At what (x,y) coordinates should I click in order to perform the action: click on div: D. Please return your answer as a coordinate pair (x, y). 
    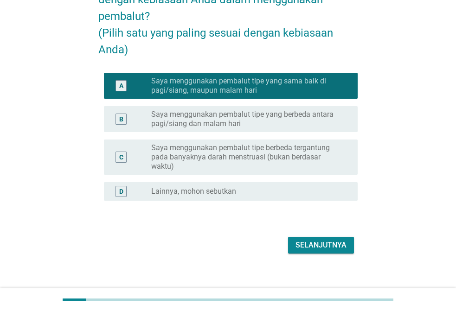
    Looking at the image, I should click on (121, 191).